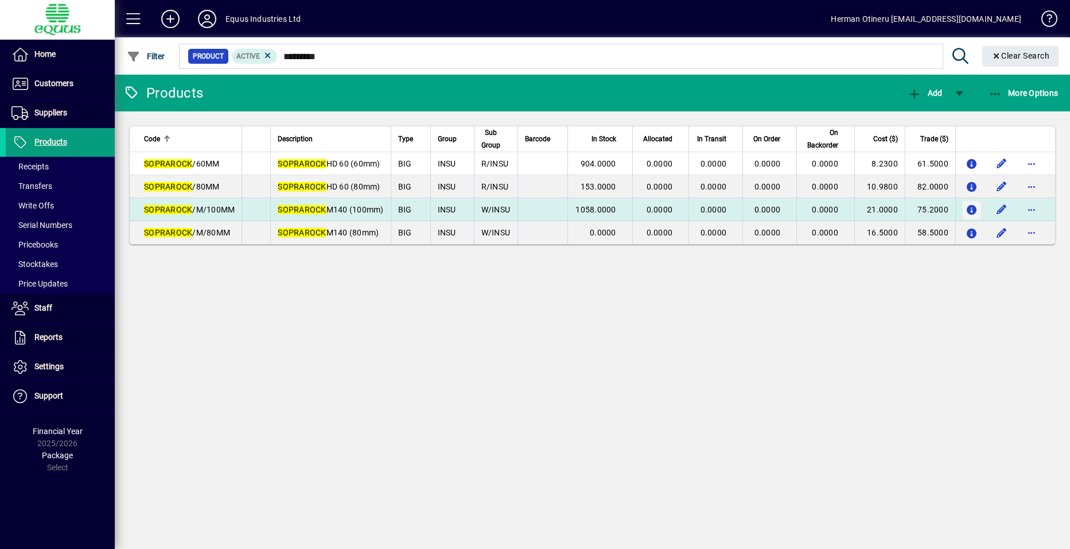 This screenshot has height=549, width=1070. I want to click on span: /M/100MM, so click(189, 209).